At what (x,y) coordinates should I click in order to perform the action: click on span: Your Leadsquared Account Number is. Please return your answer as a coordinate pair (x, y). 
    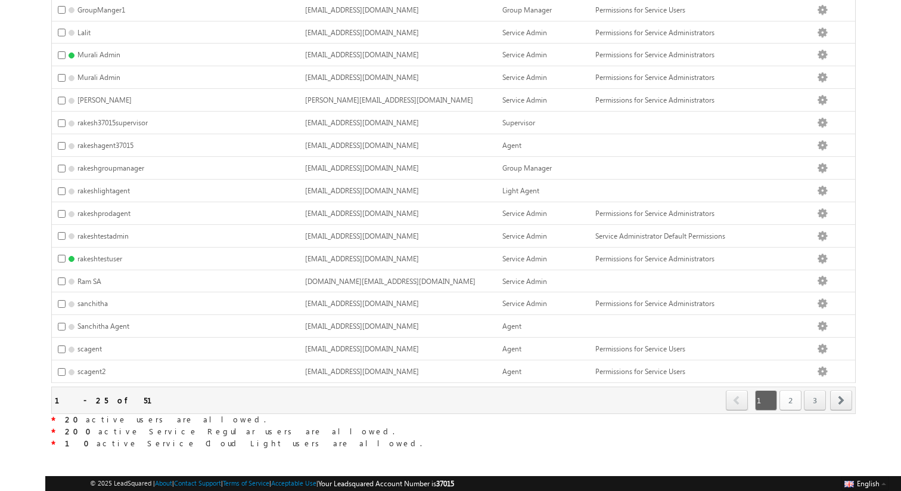
    Looking at the image, I should click on (386, 483).